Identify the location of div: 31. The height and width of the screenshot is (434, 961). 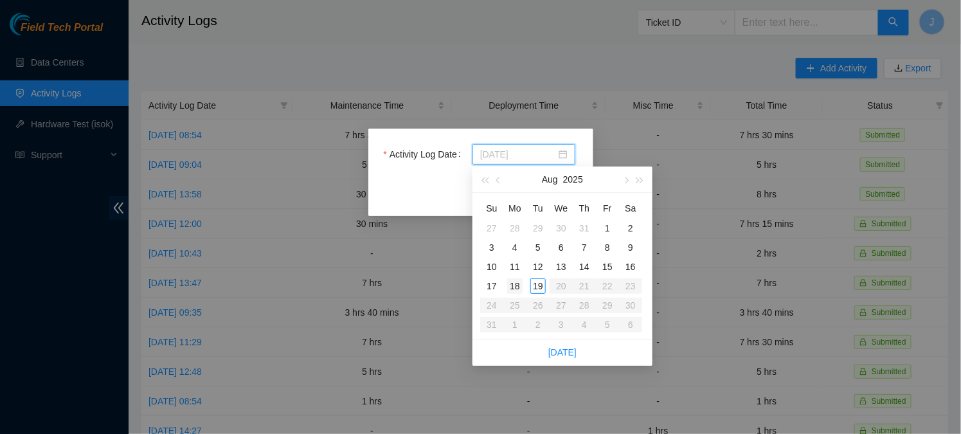
(584, 228).